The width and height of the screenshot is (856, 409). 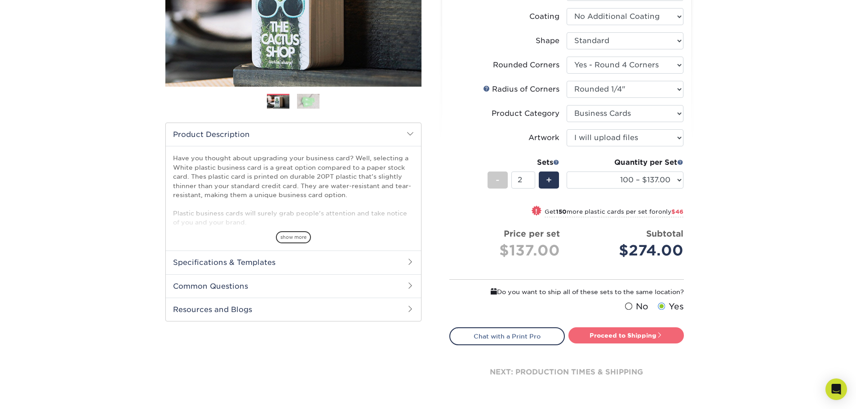 What do you see at coordinates (293, 310) in the screenshot?
I see `h2: Resources and Blogs` at bounding box center [293, 310].